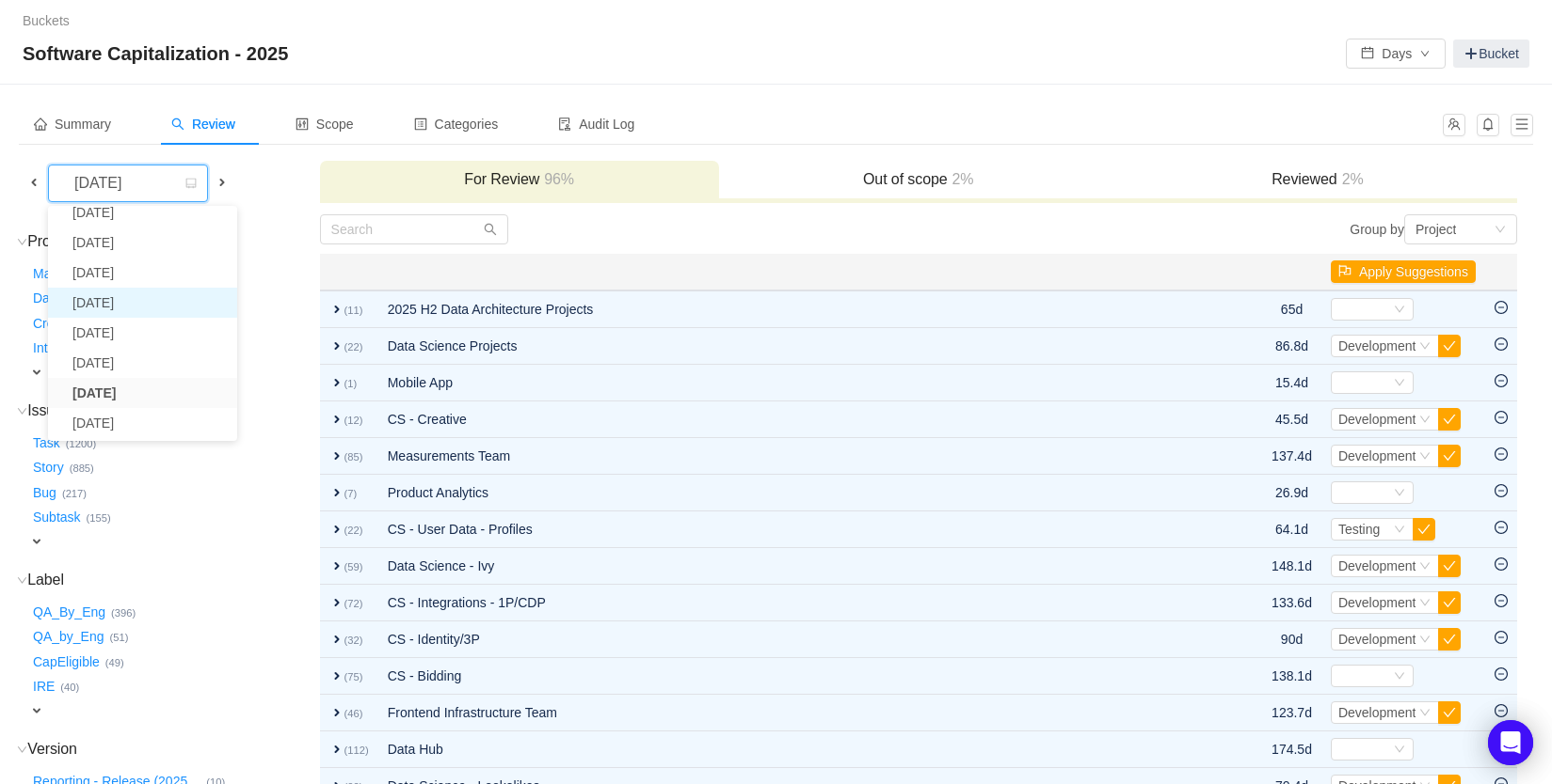 Image resolution: width=1552 pixels, height=784 pixels. What do you see at coordinates (81, 444) in the screenshot?
I see `small: (1200)` at bounding box center [81, 444].